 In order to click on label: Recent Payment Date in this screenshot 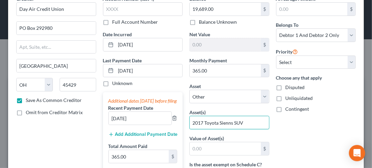, I will do `click(131, 108)`.